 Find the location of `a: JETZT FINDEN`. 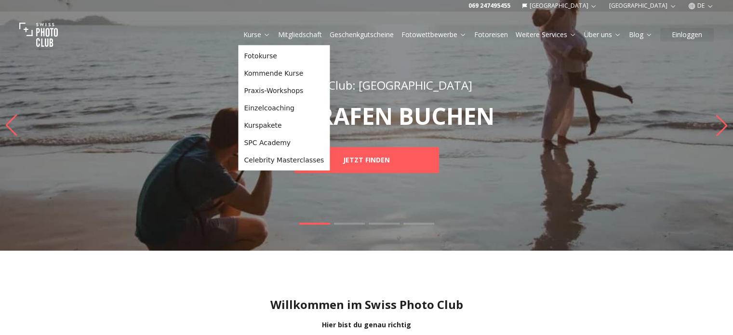

a: JETZT FINDEN is located at coordinates (367, 160).